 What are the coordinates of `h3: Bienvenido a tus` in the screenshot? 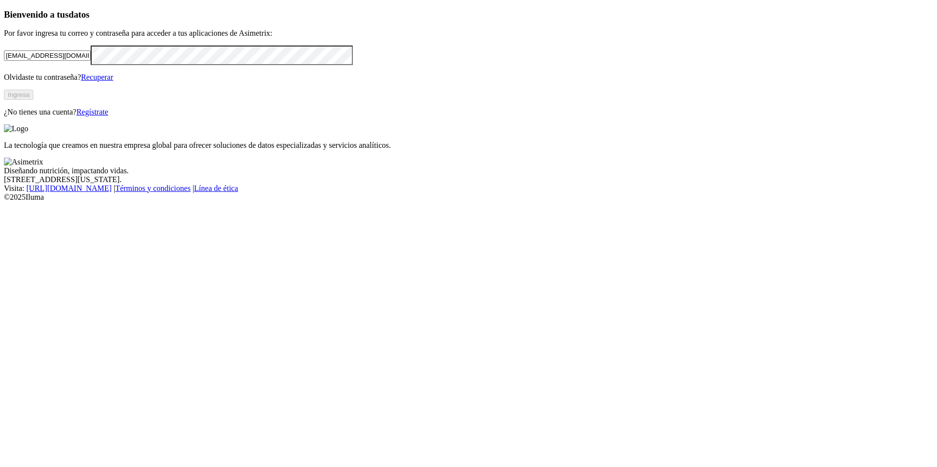 It's located at (468, 15).